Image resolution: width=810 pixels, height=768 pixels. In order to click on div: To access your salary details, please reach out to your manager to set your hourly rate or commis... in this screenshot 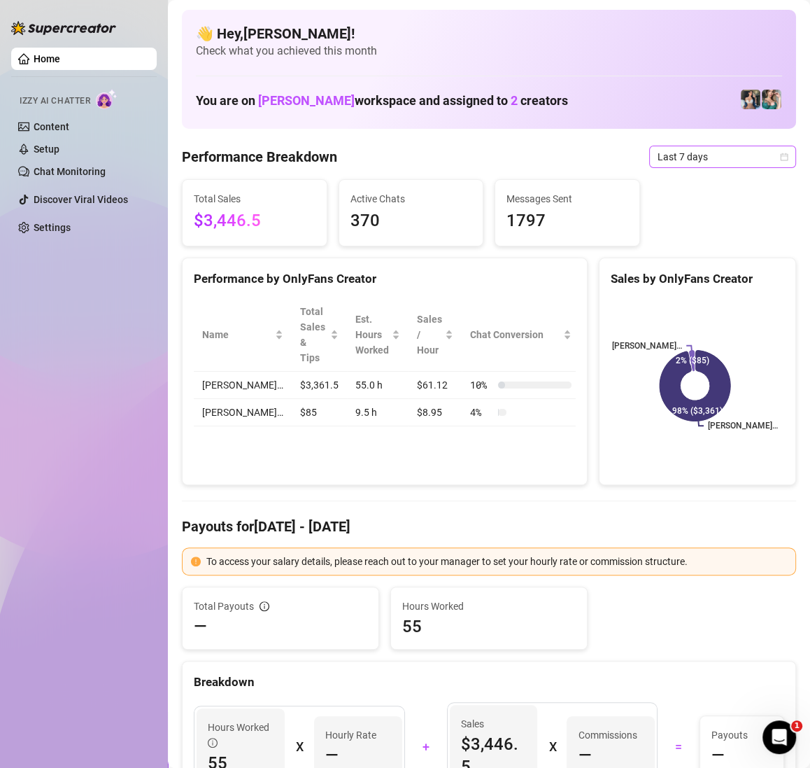, I will do `click(497, 561)`.